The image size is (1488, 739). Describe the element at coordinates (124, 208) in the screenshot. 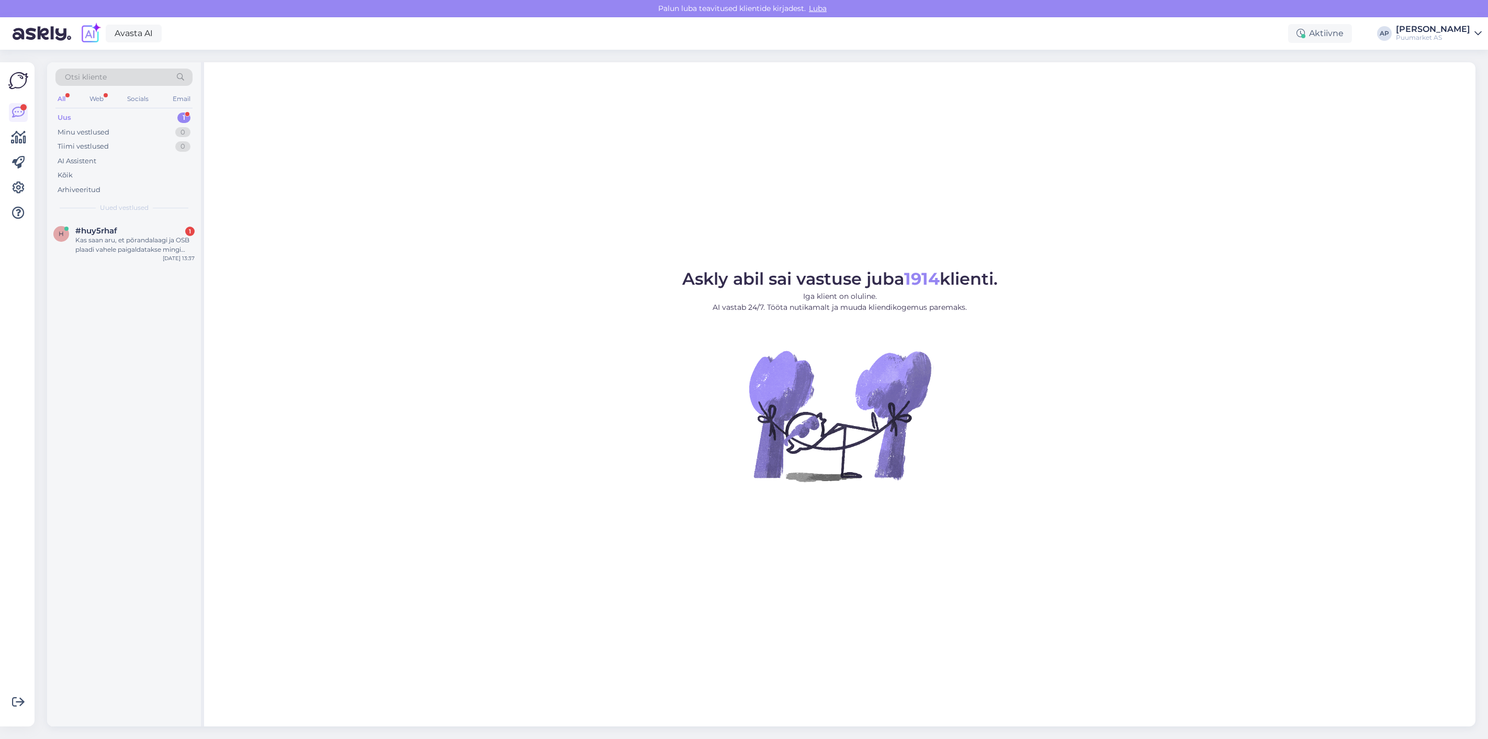

I see `span: Uued vestlused` at that location.